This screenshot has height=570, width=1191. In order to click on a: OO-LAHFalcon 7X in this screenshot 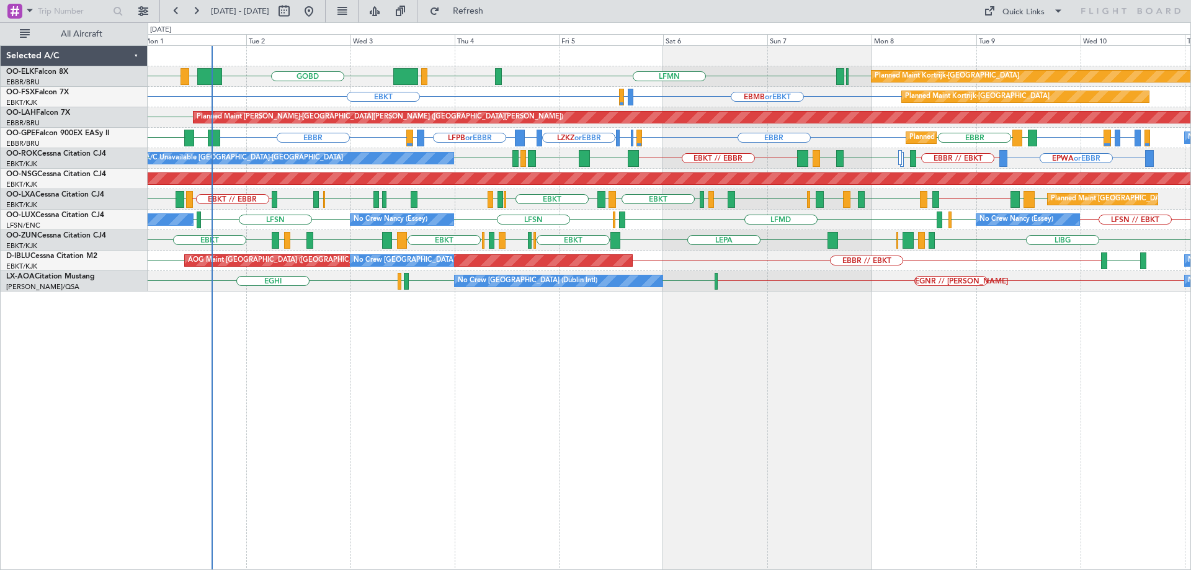, I will do `click(38, 113)`.